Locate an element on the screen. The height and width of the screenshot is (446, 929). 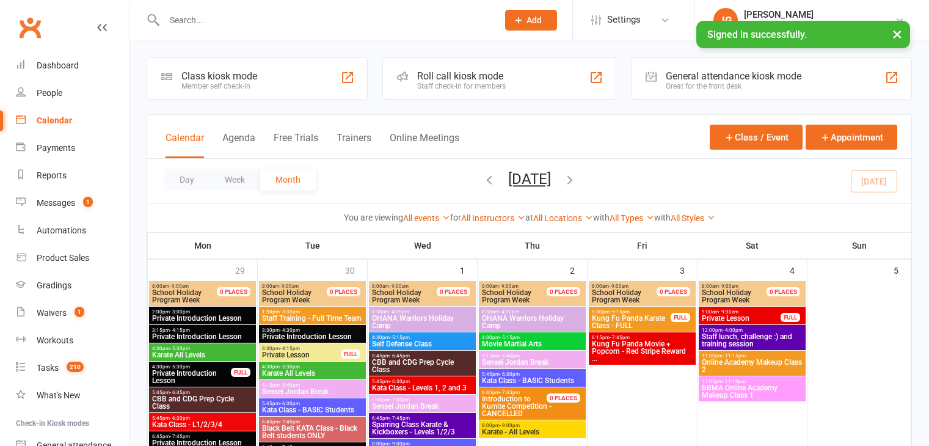
a: Gradings is located at coordinates (72, 285).